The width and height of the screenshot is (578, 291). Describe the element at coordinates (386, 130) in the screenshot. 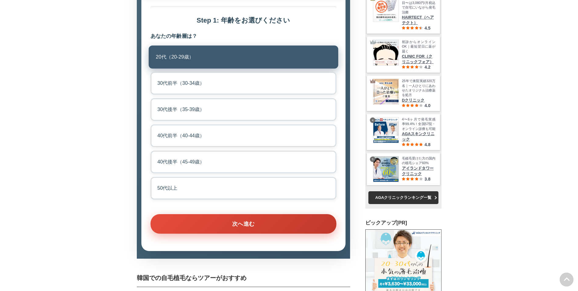

I see `img: AGAスキンクリニック` at that location.